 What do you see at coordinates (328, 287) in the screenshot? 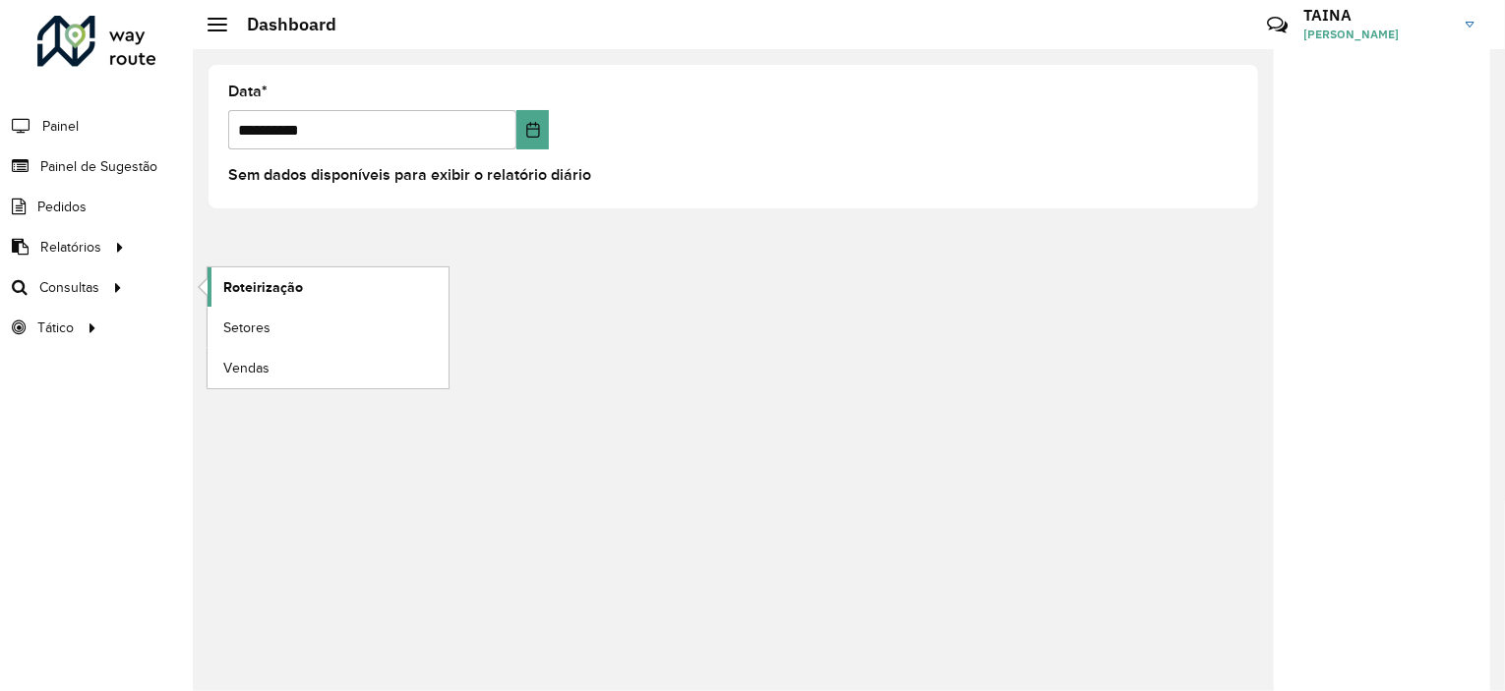
I see `a: Roteirização` at bounding box center [328, 287].